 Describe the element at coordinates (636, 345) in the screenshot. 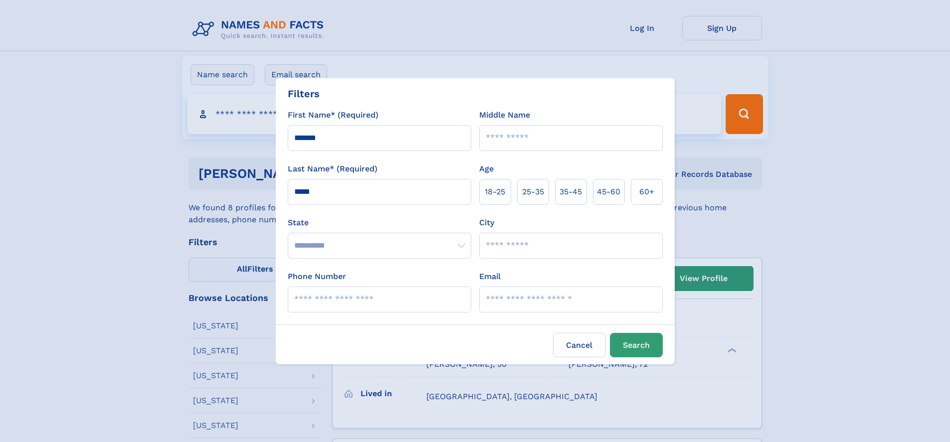

I see `button: Search` at that location.